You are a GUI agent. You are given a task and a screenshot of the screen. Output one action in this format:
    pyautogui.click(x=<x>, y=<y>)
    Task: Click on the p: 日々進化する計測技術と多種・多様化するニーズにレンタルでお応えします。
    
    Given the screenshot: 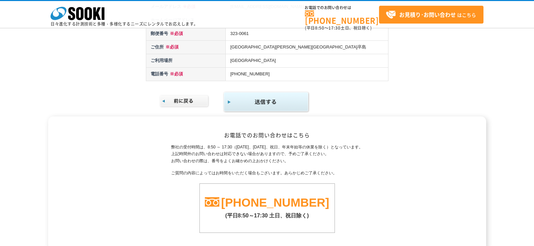 What is the action you would take?
    pyautogui.click(x=124, y=24)
    